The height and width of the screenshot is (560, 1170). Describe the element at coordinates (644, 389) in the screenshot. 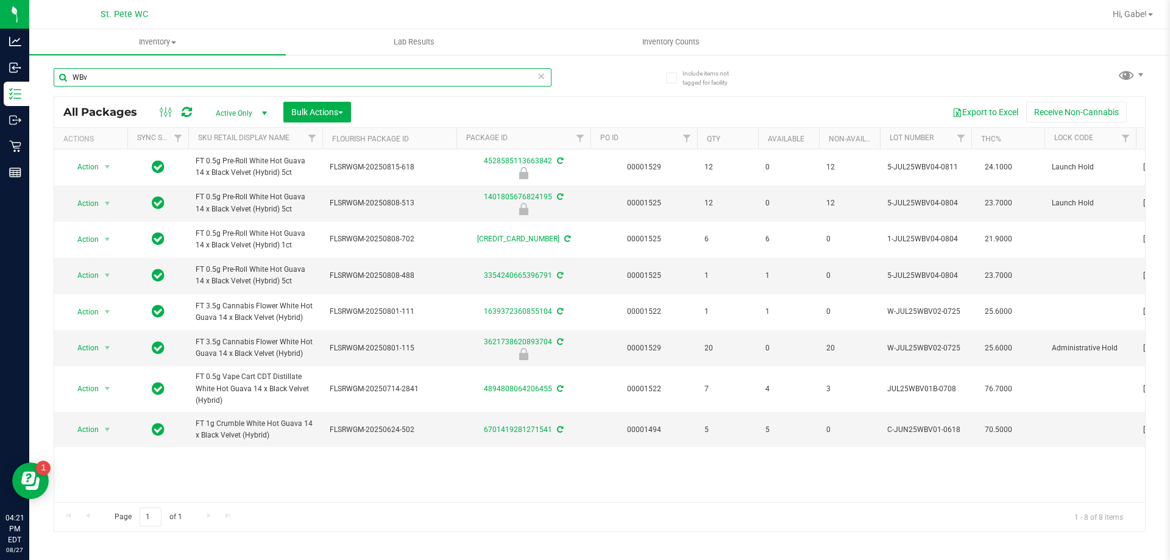

I see `a: 00001522` at that location.